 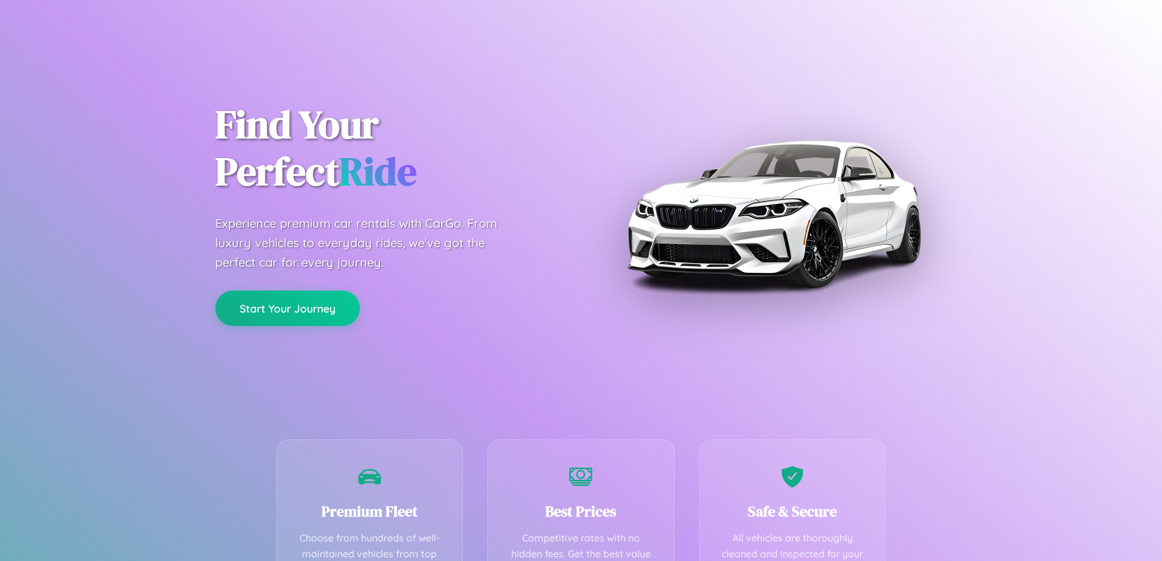 I want to click on h3: Premium Fleet, so click(x=370, y=511).